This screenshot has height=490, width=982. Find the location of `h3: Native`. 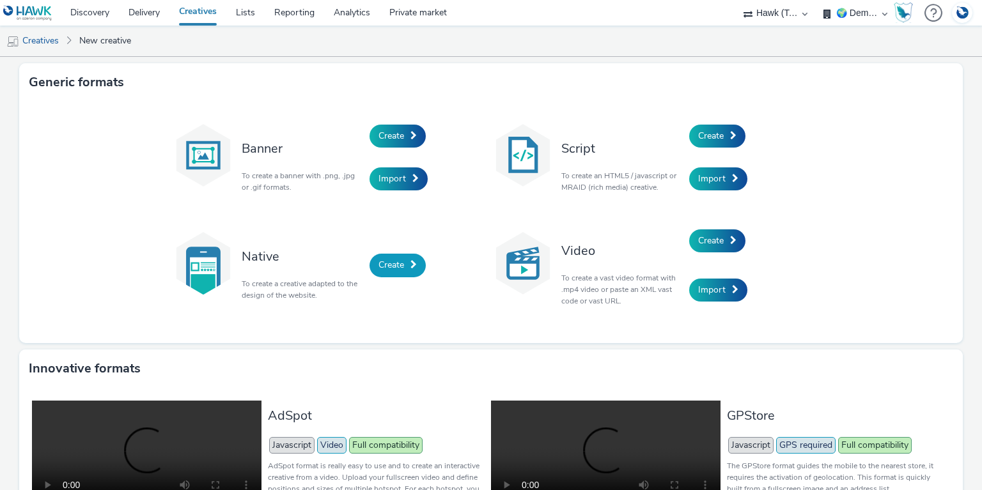

h3: Native is located at coordinates (302, 256).